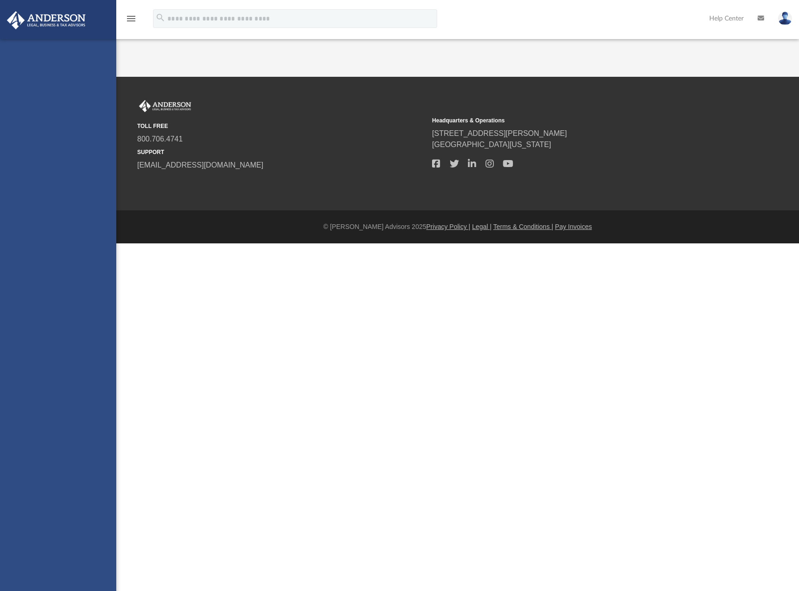 Image resolution: width=799 pixels, height=591 pixels. What do you see at coordinates (281, 152) in the screenshot?
I see `small: SUPPORT` at bounding box center [281, 152].